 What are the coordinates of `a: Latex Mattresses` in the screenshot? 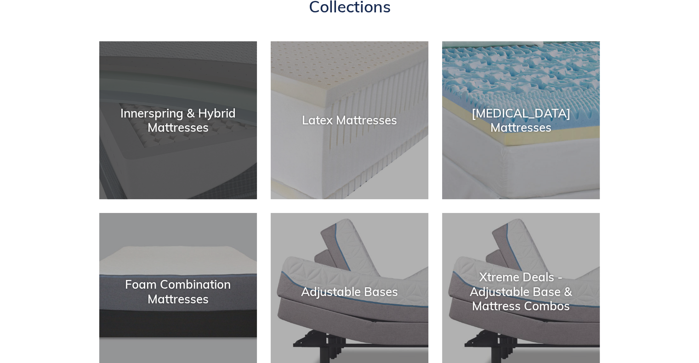 It's located at (349, 120).